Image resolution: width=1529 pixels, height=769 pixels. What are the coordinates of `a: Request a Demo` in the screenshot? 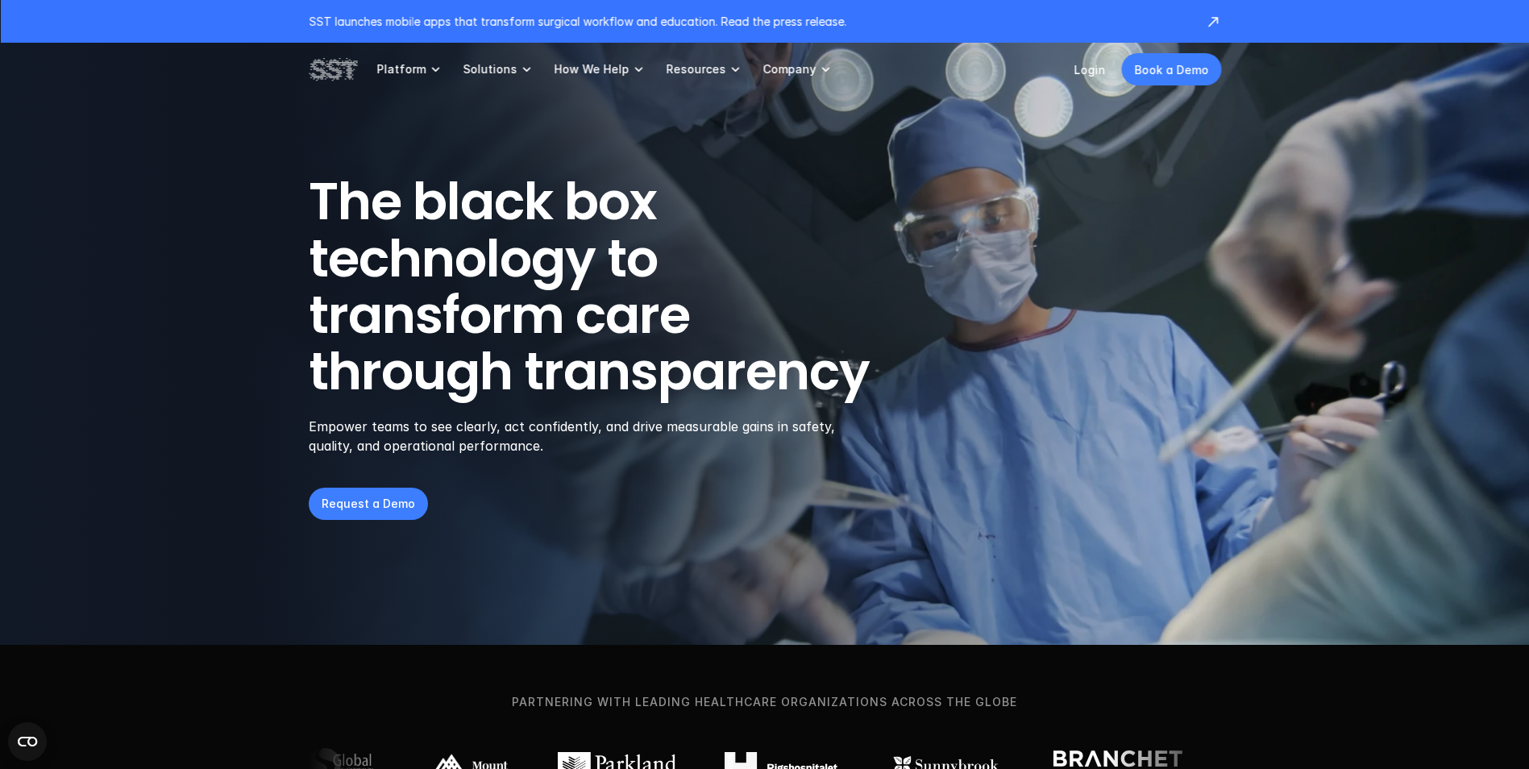 It's located at (368, 504).